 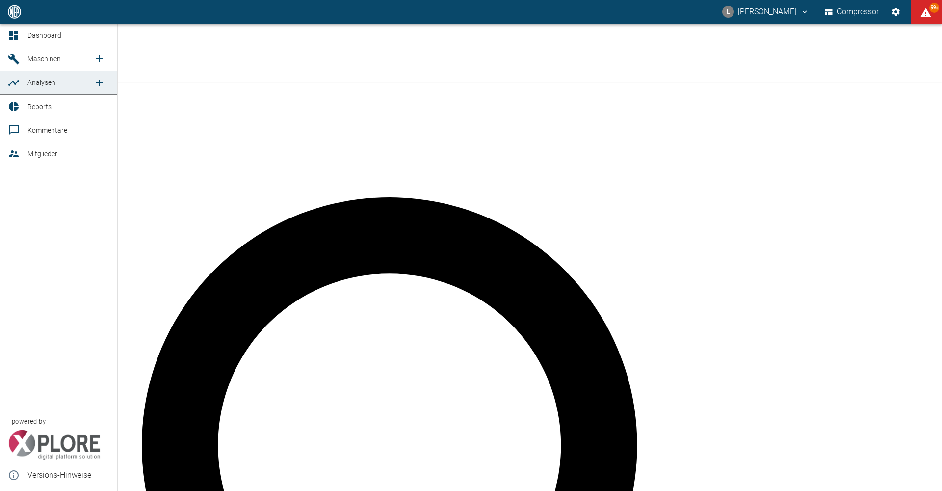 What do you see at coordinates (852, 12) in the screenshot?
I see `button: Compressor` at bounding box center [852, 12].